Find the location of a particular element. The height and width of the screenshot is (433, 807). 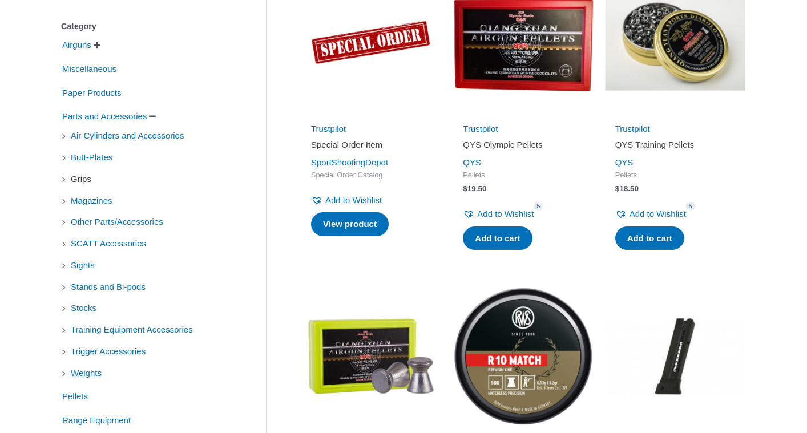

span: Trigger Accessories is located at coordinates (108, 352).